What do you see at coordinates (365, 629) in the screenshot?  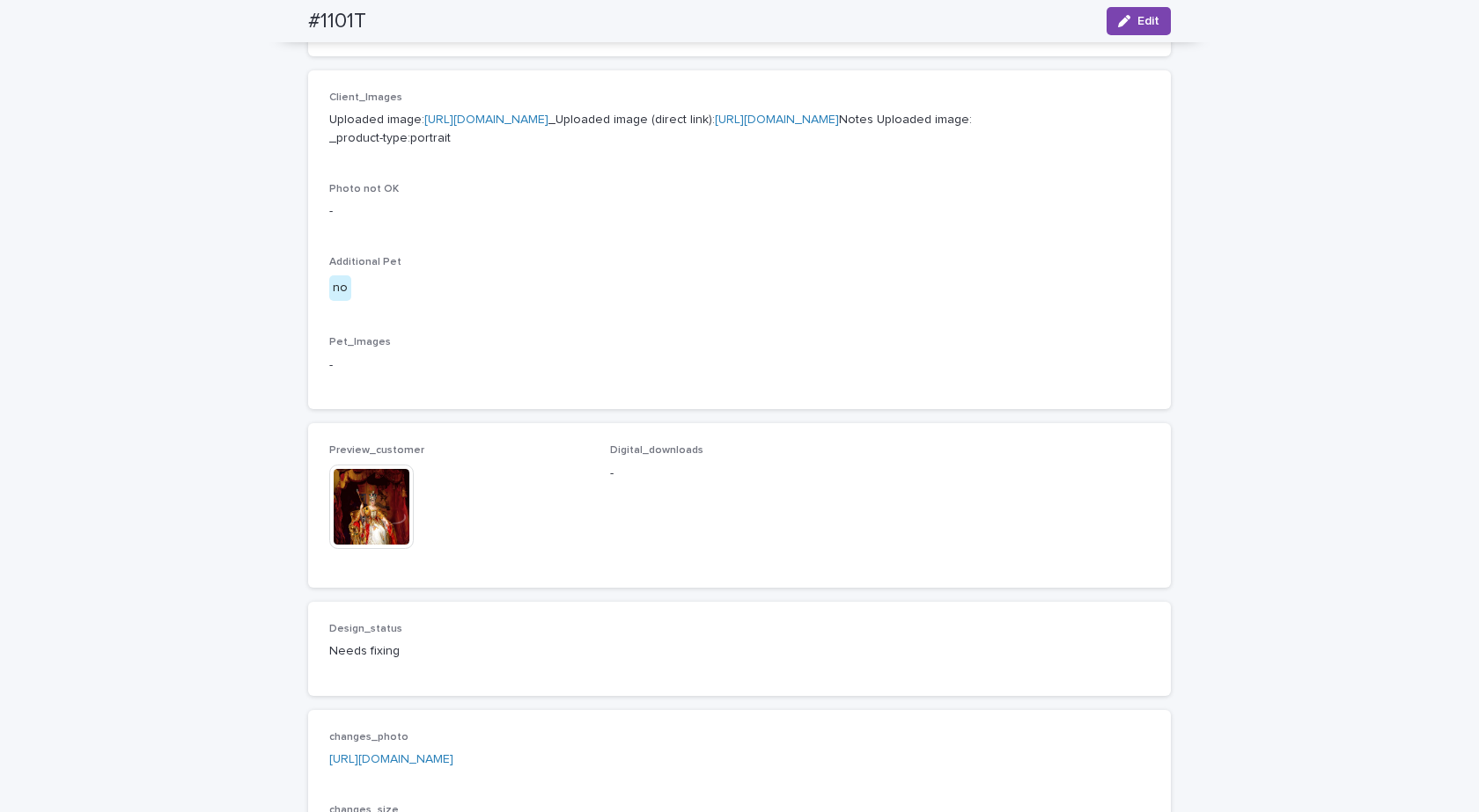 I see `span: Design_status` at bounding box center [365, 629].